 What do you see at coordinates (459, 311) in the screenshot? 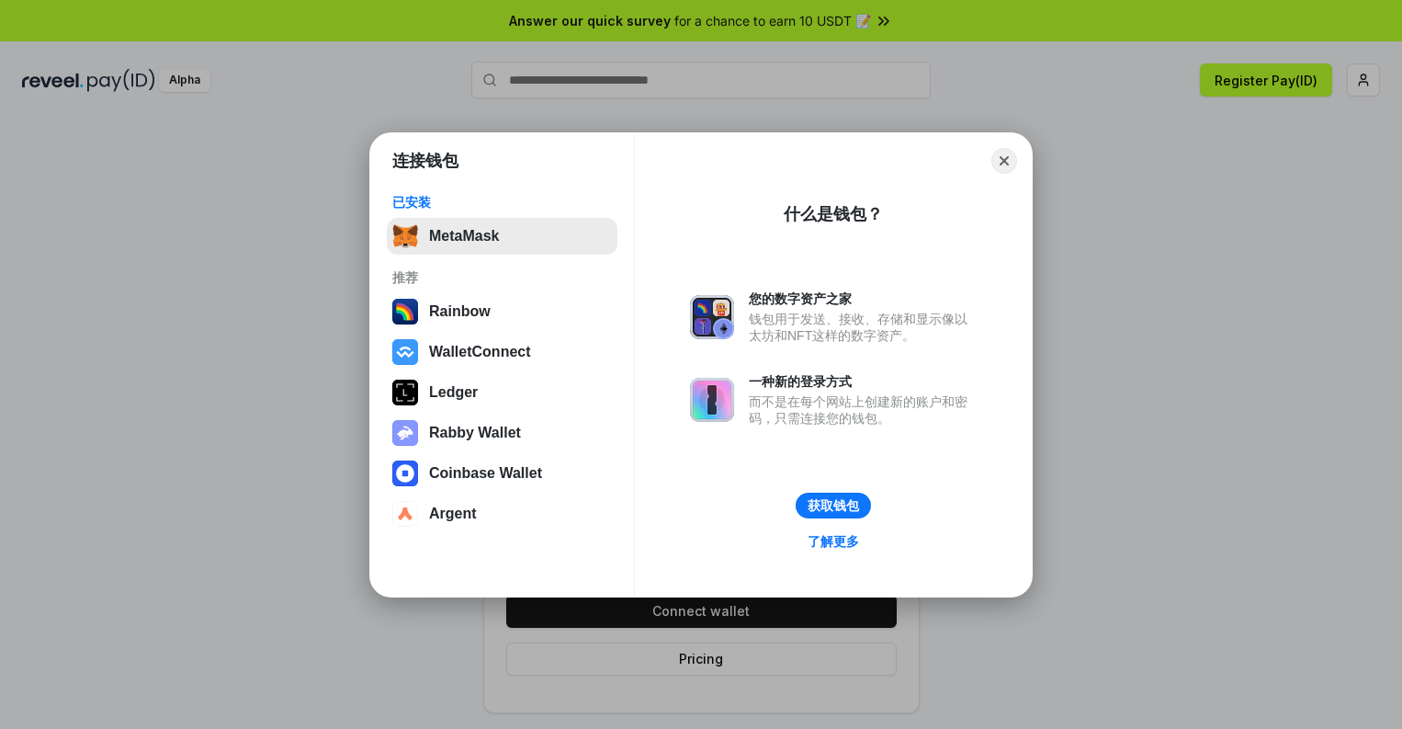
I see `div: Rainbow` at bounding box center [459, 311].